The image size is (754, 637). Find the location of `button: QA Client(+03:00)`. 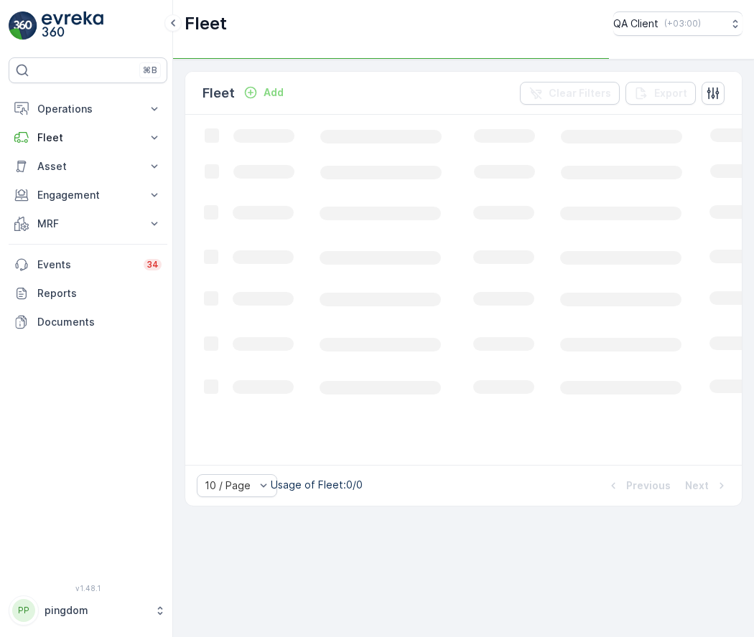

button: QA Client(+03:00) is located at coordinates (678, 24).